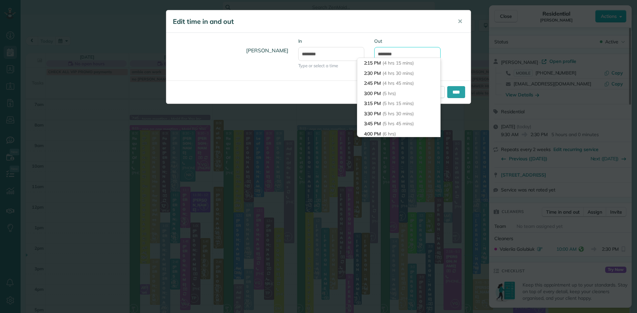 The height and width of the screenshot is (313, 637). Describe the element at coordinates (389, 94) in the screenshot. I see `span: (5 hrs)` at that location.